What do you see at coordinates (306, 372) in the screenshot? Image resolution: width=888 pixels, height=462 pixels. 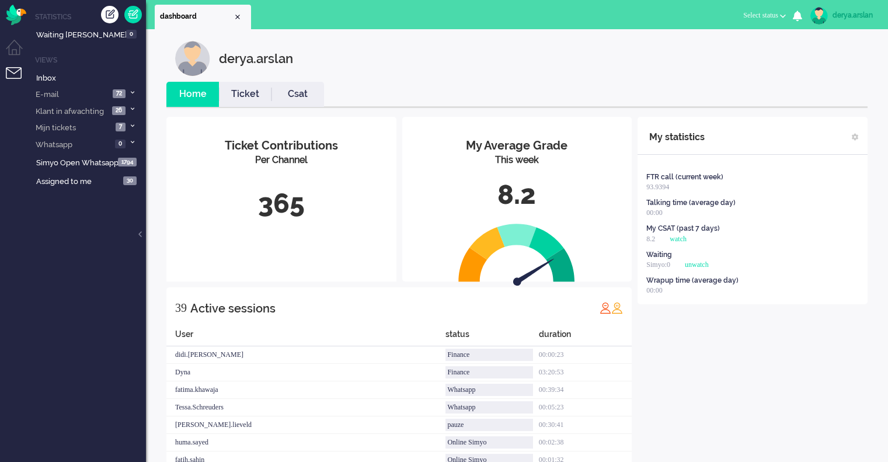 I see `div: Dyna` at bounding box center [306, 372].